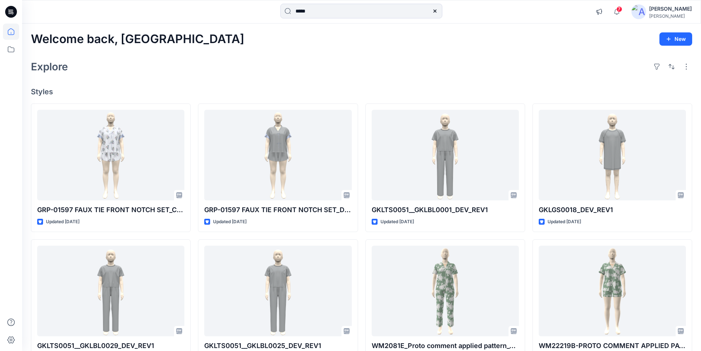 Image resolution: width=701 pixels, height=351 pixels. Describe the element at coordinates (639, 12) in the screenshot. I see `img: avatar` at that location.